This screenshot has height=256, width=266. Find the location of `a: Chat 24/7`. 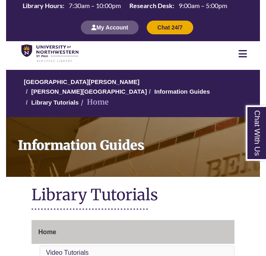

a: Chat 24/7 is located at coordinates (170, 27).